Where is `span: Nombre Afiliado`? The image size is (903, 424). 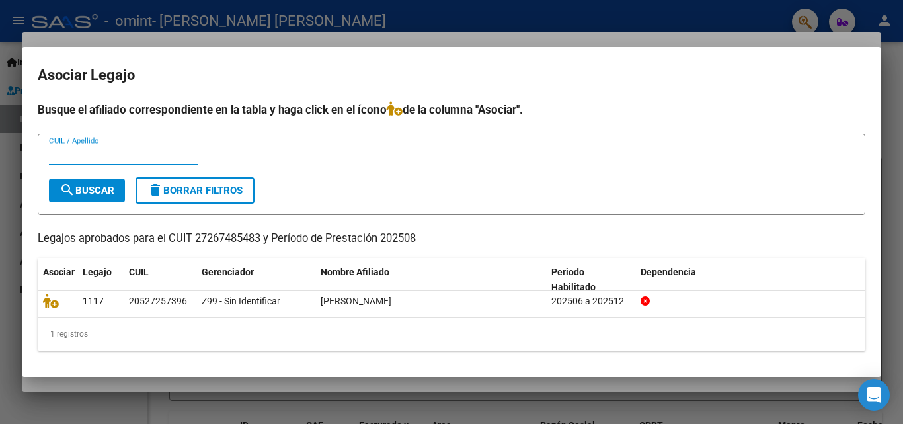
span: Nombre Afiliado is located at coordinates (355, 272).